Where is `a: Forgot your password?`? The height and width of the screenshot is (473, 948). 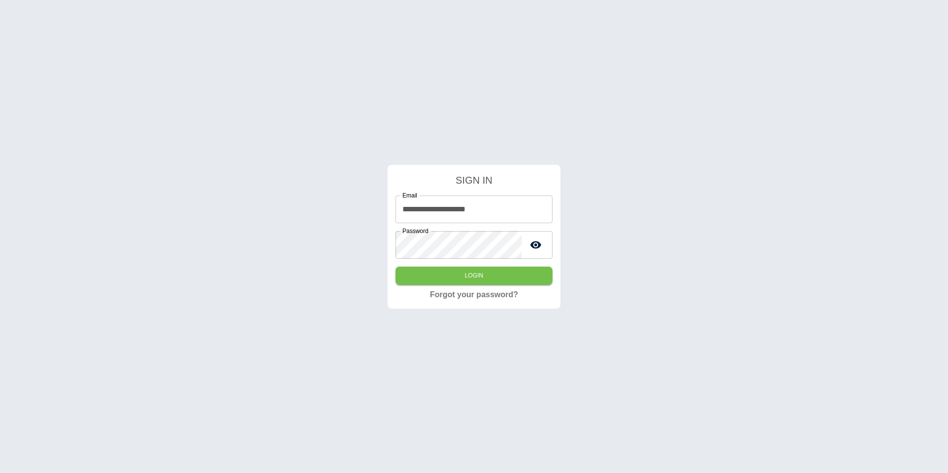
a: Forgot your password? is located at coordinates (474, 295).